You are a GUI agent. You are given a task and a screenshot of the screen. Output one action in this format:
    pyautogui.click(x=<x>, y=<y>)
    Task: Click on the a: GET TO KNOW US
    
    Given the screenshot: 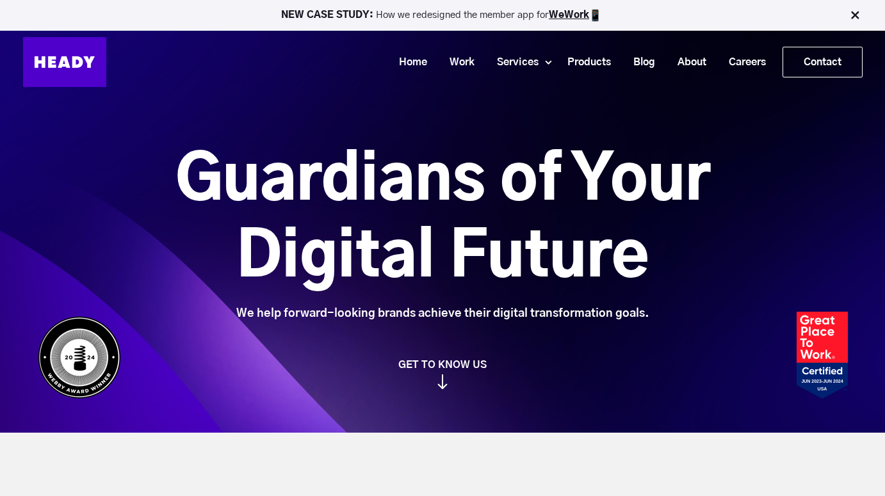 What is the action you would take?
    pyautogui.click(x=443, y=374)
    